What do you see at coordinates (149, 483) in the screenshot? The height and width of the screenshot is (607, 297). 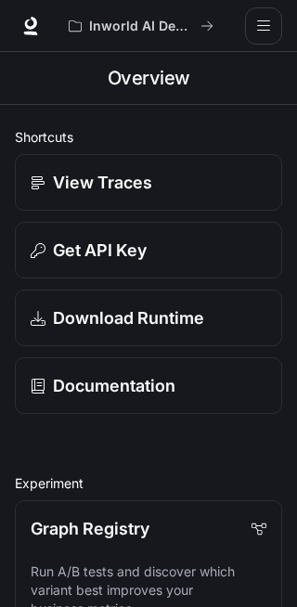 I see `h2: Experiment` at bounding box center [149, 483].